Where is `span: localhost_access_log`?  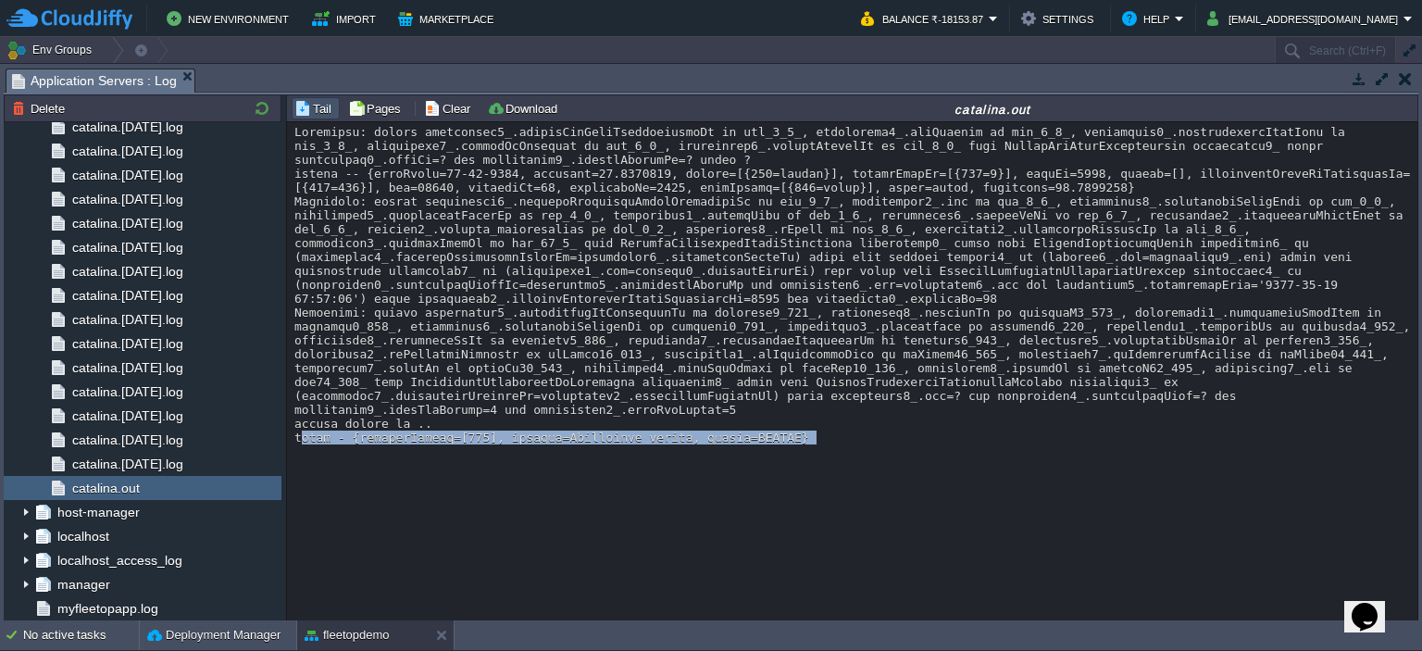
span: localhost_access_log is located at coordinates (119, 560).